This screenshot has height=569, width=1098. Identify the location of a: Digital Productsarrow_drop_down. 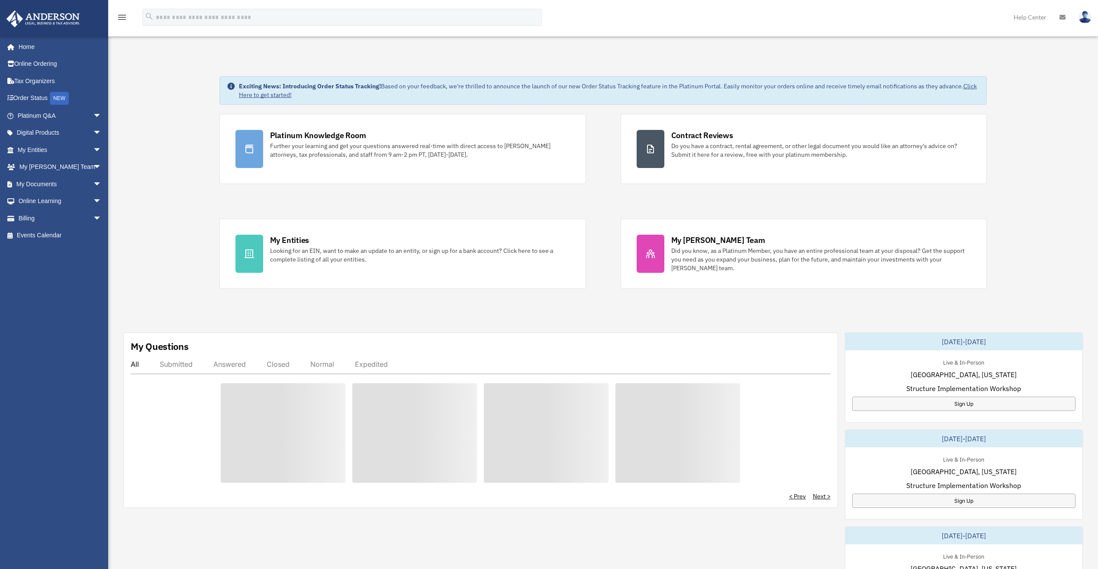
(60, 133).